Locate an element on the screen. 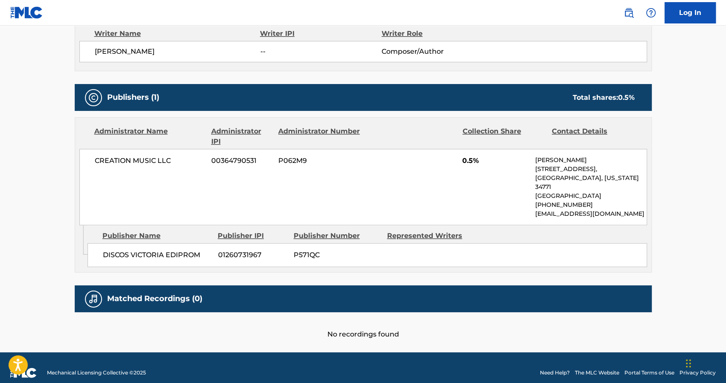  span: 01260731967 is located at coordinates (253, 255).